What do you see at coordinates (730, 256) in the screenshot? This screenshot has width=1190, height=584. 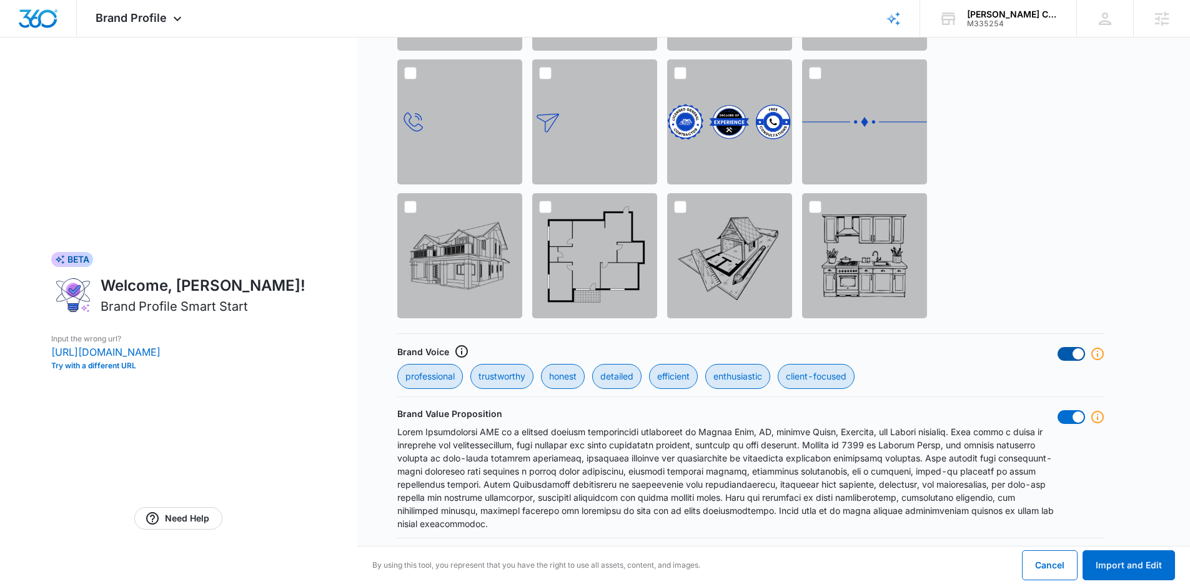 I see `img: https://static.mywebsites360.com/b4c5fcc159f643c38813af31767e62f9/i/aa7f2a7eed0a401dbedfc30dfae9a...` at bounding box center [730, 256].